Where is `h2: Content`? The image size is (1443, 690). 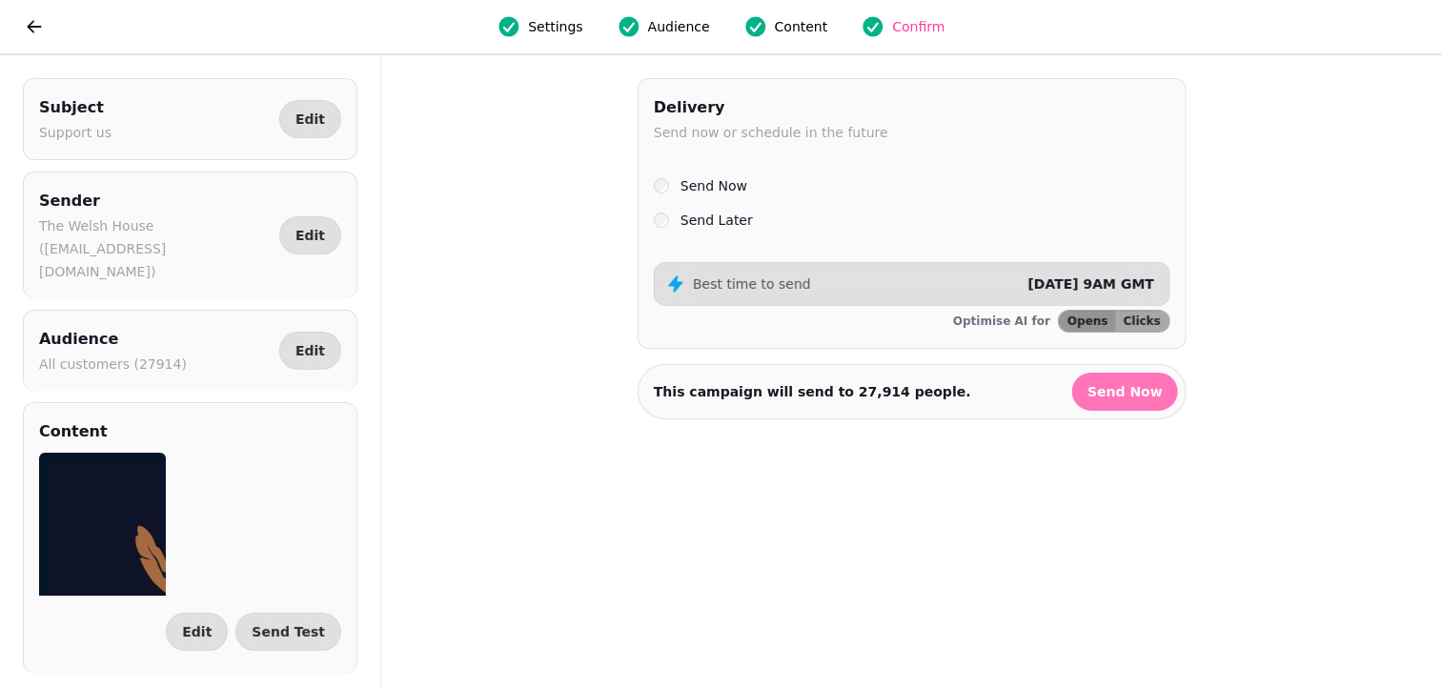 h2: Content is located at coordinates (73, 432).